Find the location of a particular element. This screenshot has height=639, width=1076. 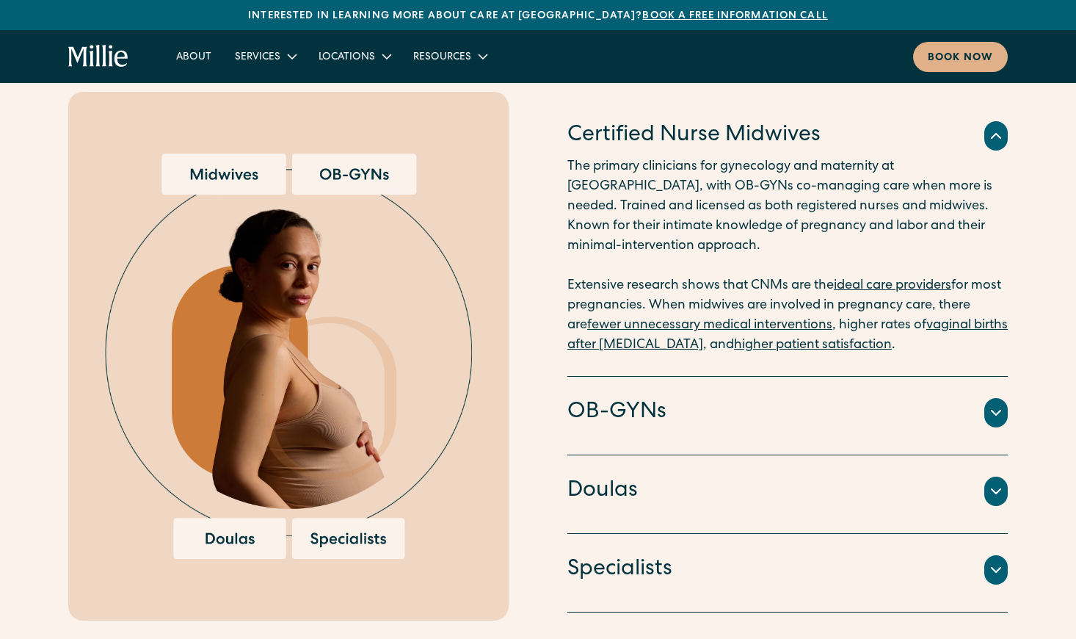

h4: Doulas is located at coordinates (603, 491).